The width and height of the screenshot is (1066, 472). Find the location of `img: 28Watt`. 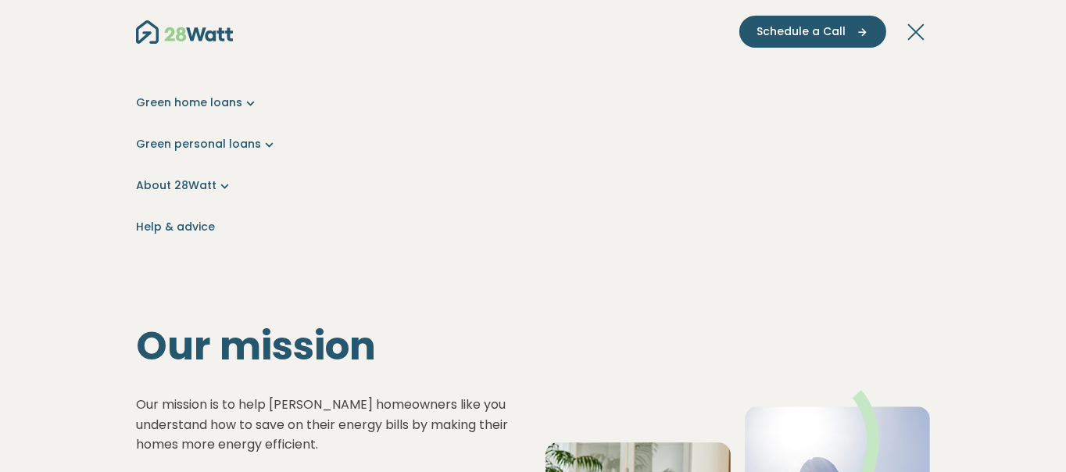

img: 28Watt is located at coordinates (184, 32).